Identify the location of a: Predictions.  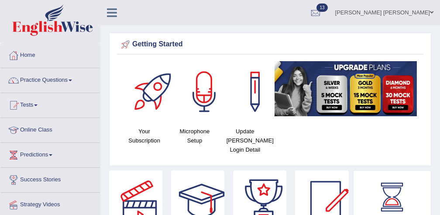
(50, 154).